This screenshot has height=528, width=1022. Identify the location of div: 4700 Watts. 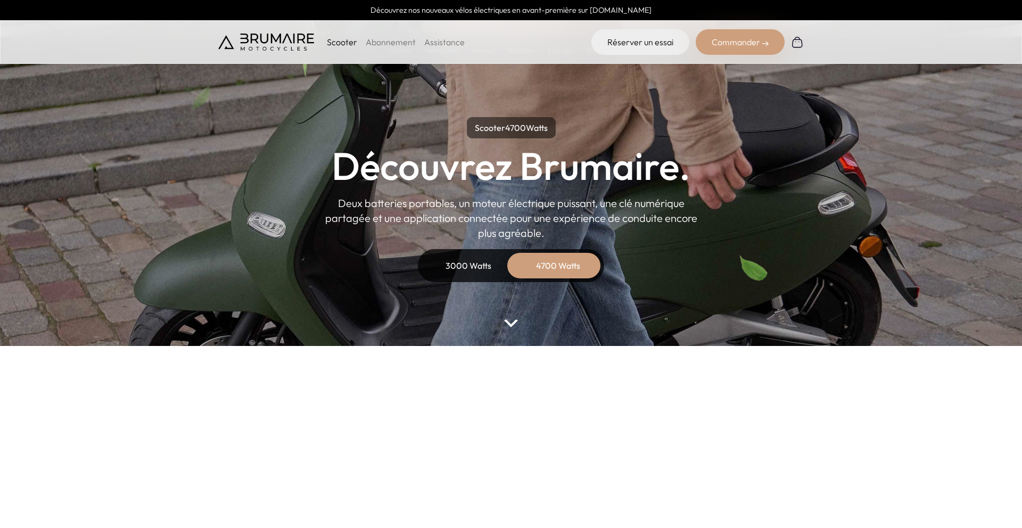
(558, 266).